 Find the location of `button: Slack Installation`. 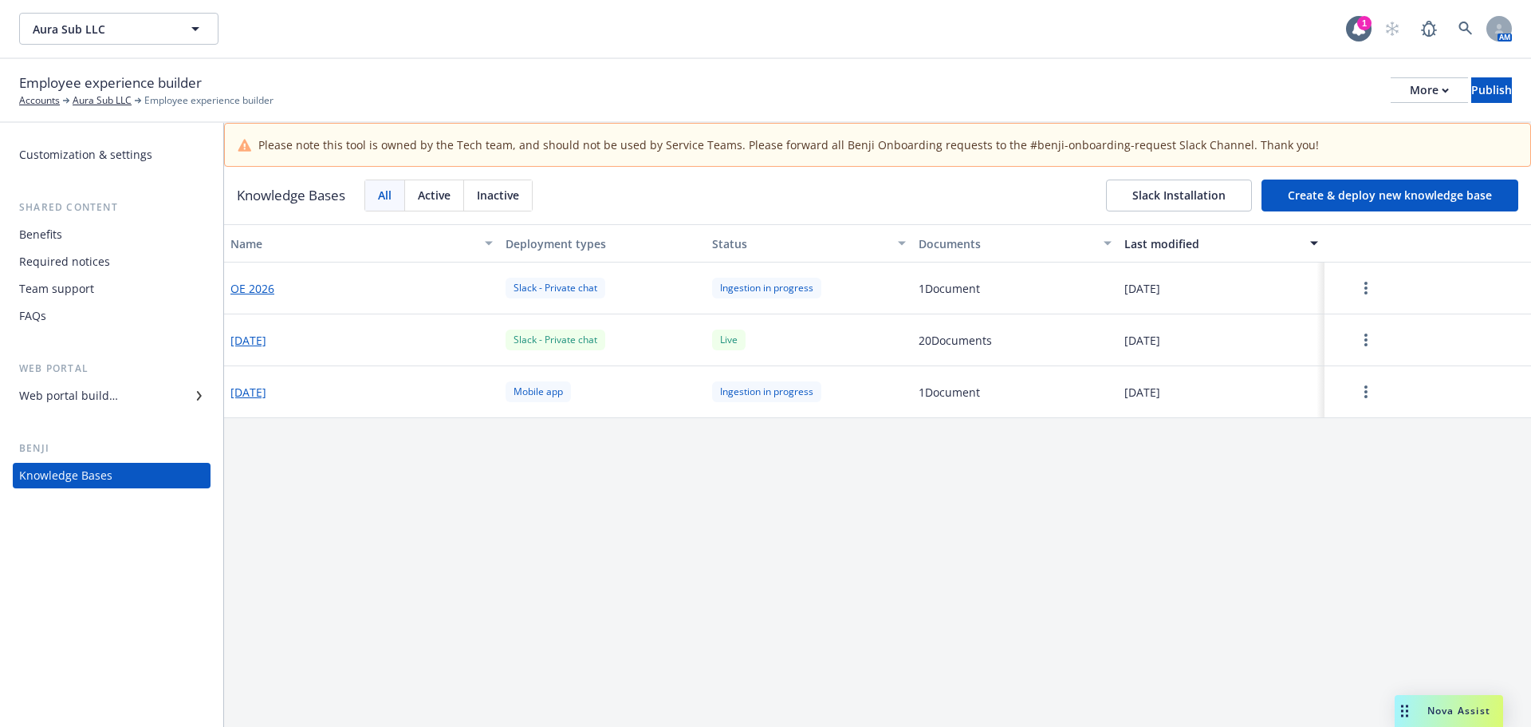

button: Slack Installation is located at coordinates (1179, 195).